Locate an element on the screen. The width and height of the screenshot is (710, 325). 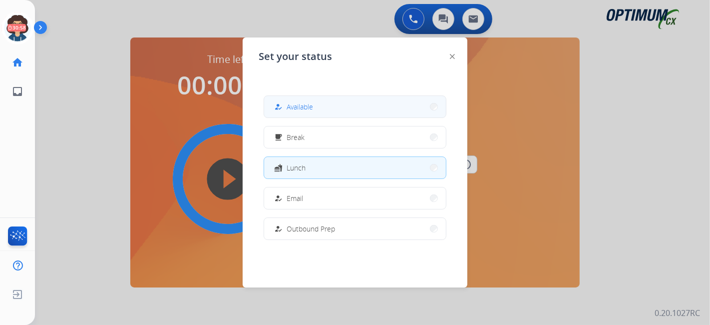
mat-icon: inbox is located at coordinates (17, 91).